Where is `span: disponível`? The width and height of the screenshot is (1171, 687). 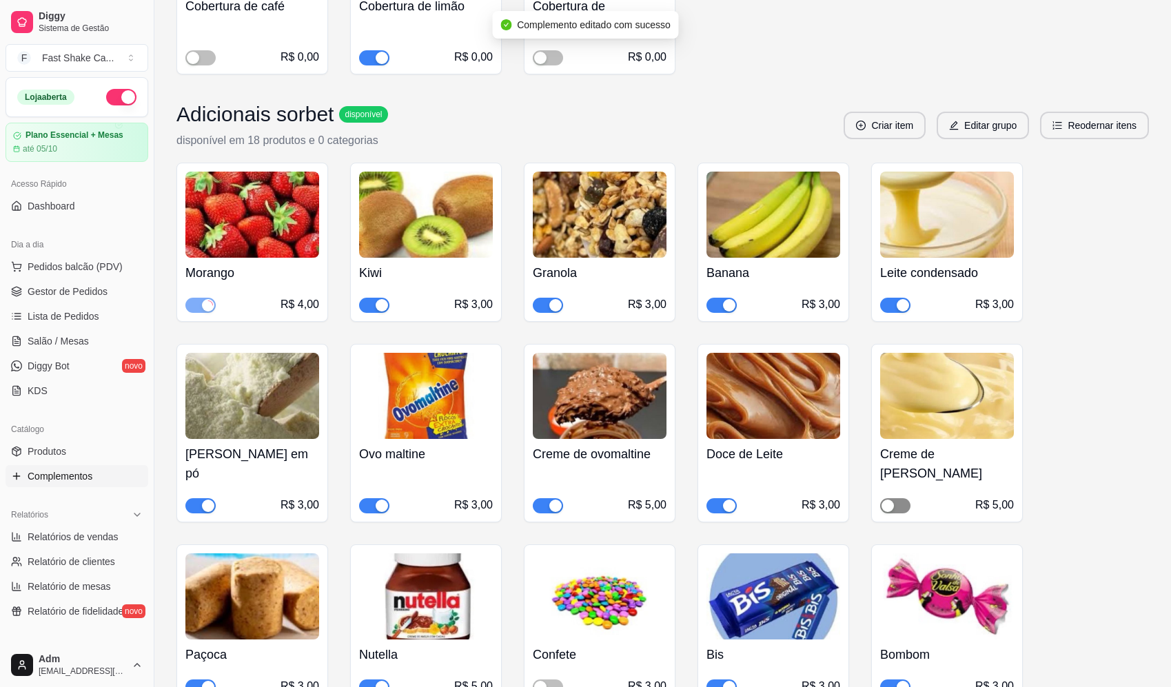 span: disponível is located at coordinates (363, 114).